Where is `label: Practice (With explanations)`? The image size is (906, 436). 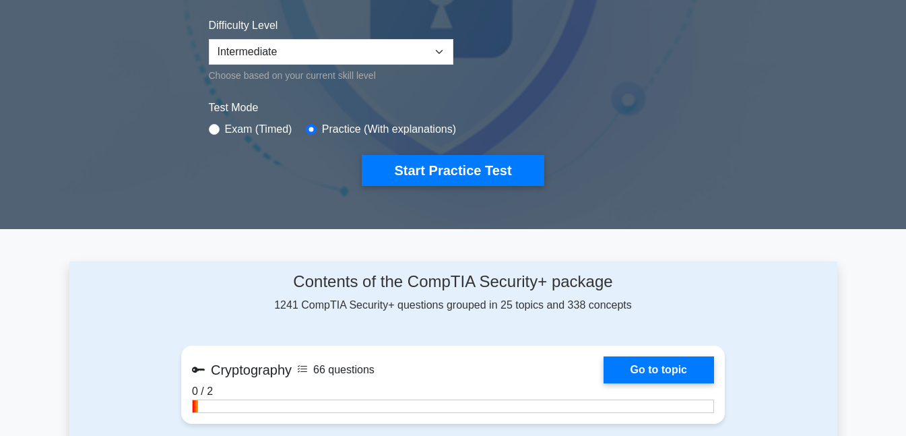
label: Practice (With explanations) is located at coordinates (389, 129).